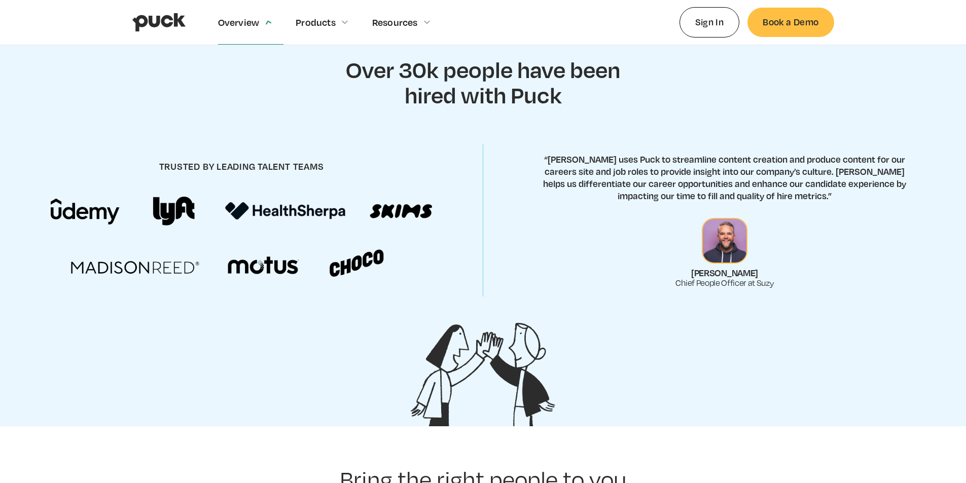  I want to click on a: Sign In, so click(709, 22).